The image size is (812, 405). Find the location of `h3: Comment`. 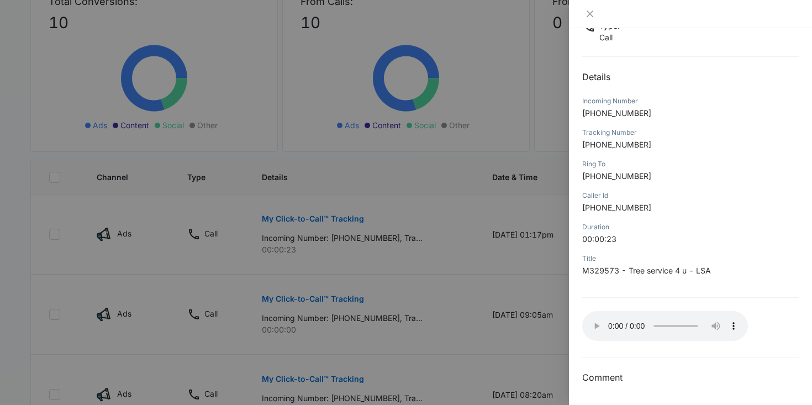

h3: Comment is located at coordinates (691, 378).